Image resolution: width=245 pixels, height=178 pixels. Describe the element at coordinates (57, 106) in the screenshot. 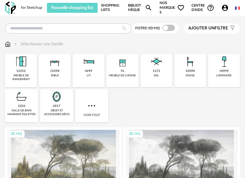

I see `div: 6917` at that location.